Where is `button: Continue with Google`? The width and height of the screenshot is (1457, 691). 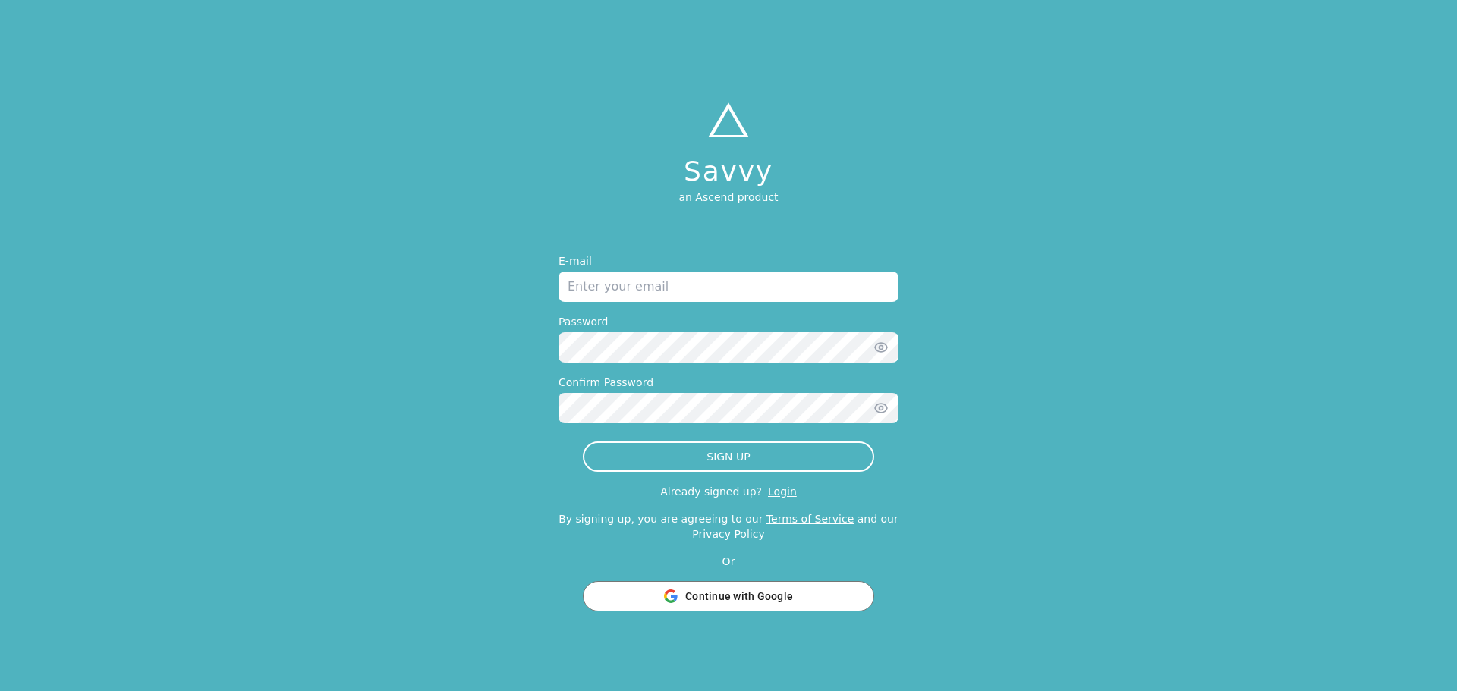
button: Continue with Google is located at coordinates (728, 596).